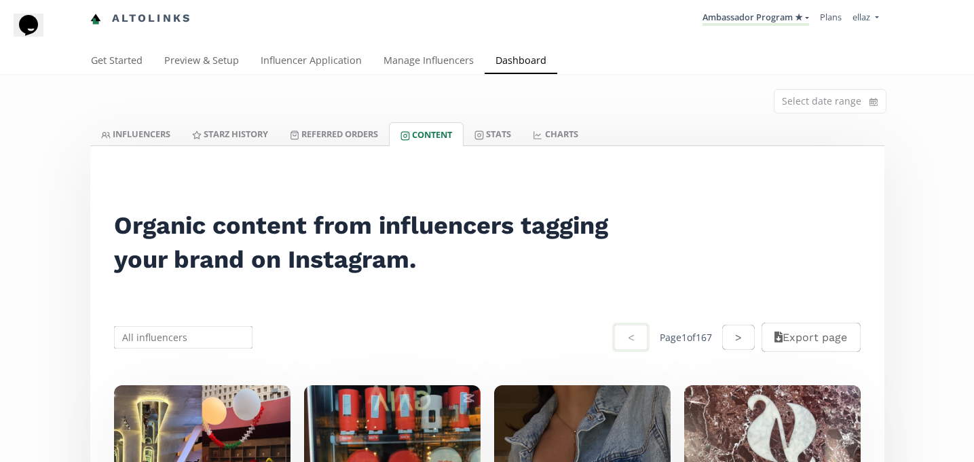 The width and height of the screenshot is (974, 462). I want to click on svg: calendar, so click(874, 102).